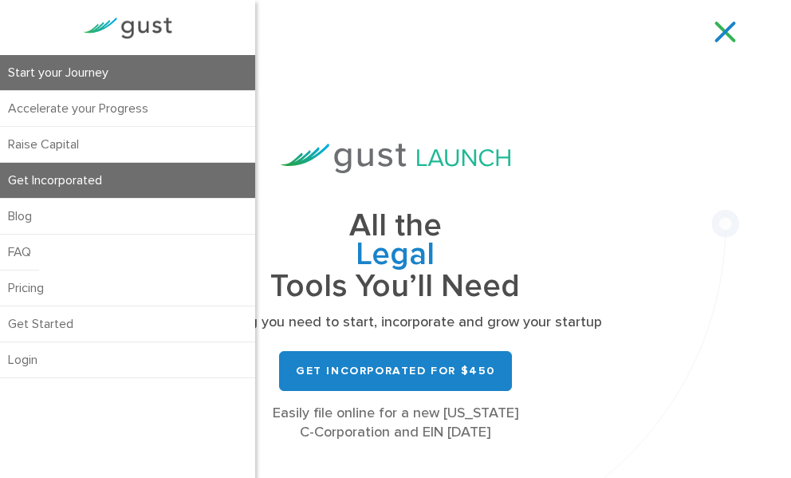 This screenshot has width=791, height=478. Describe the element at coordinates (395, 158) in the screenshot. I see `img: Gust Launch Logo` at that location.